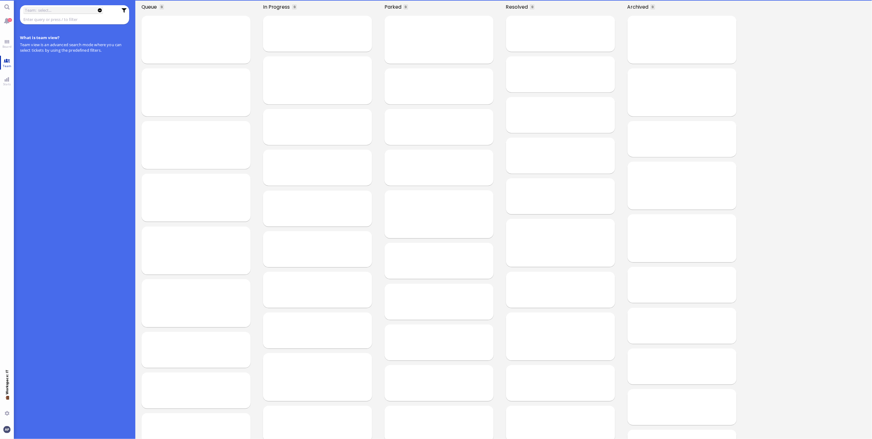  What do you see at coordinates (10, 20) in the screenshot?
I see `span: 93` at bounding box center [10, 20].